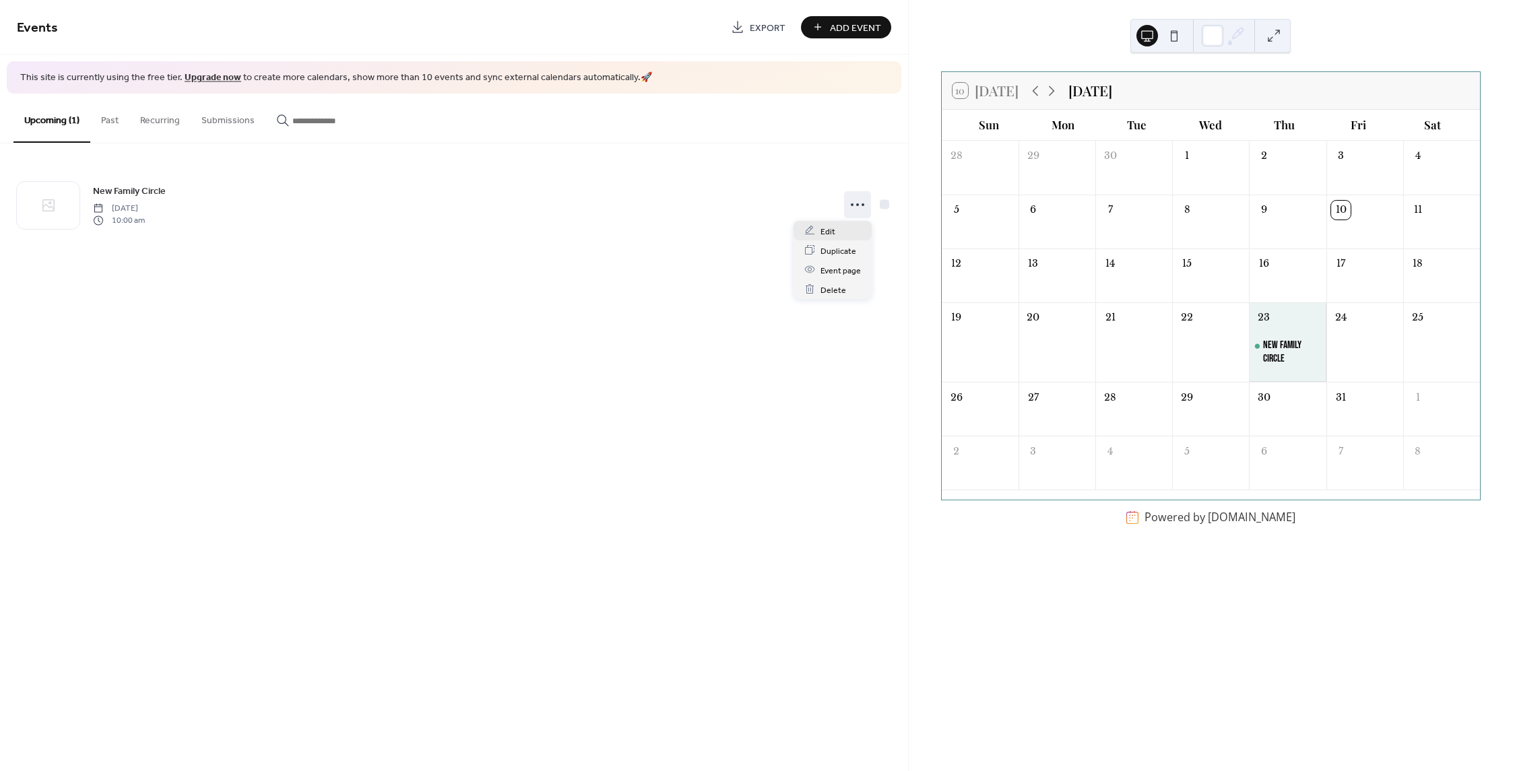 This screenshot has height=771, width=1513. I want to click on span: Event page, so click(840, 270).